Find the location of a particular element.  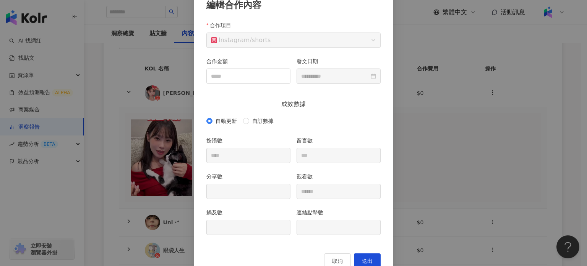

label: 發文日期 is located at coordinates (310, 61).